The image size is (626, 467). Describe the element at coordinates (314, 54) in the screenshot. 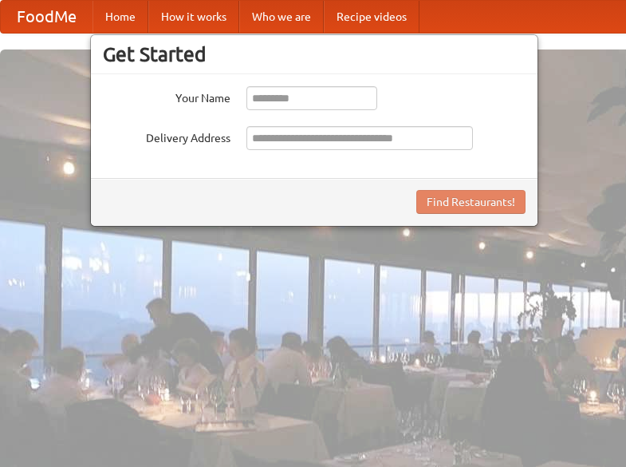

I see `h3: Get Started` at that location.